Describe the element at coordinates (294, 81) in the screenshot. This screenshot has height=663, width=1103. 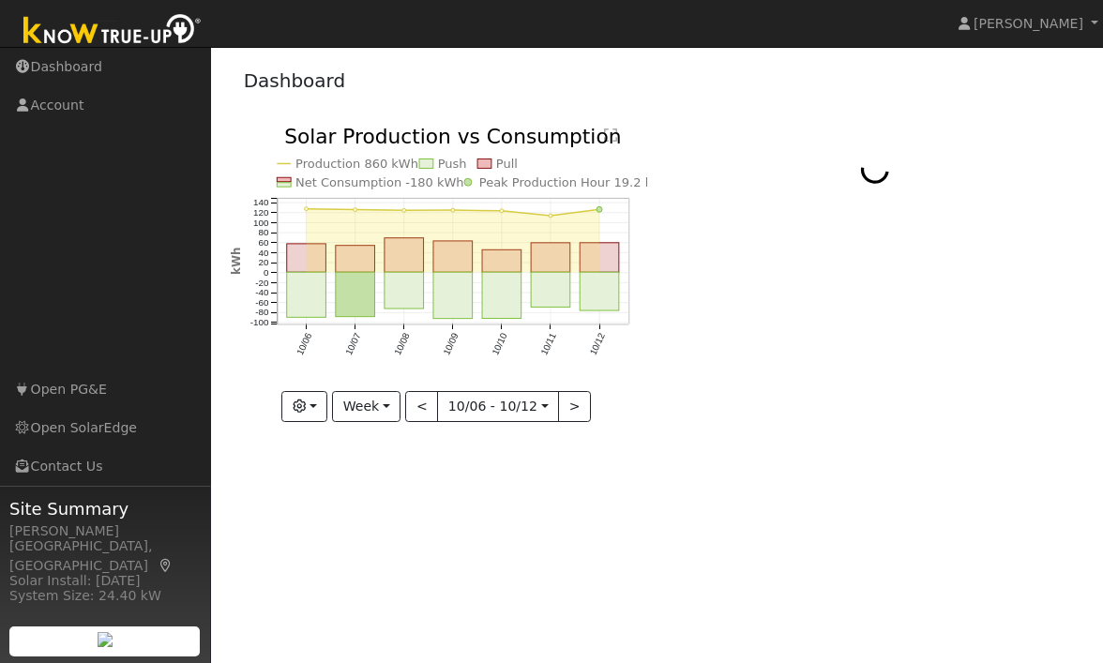
I see `a: Dashboard` at that location.